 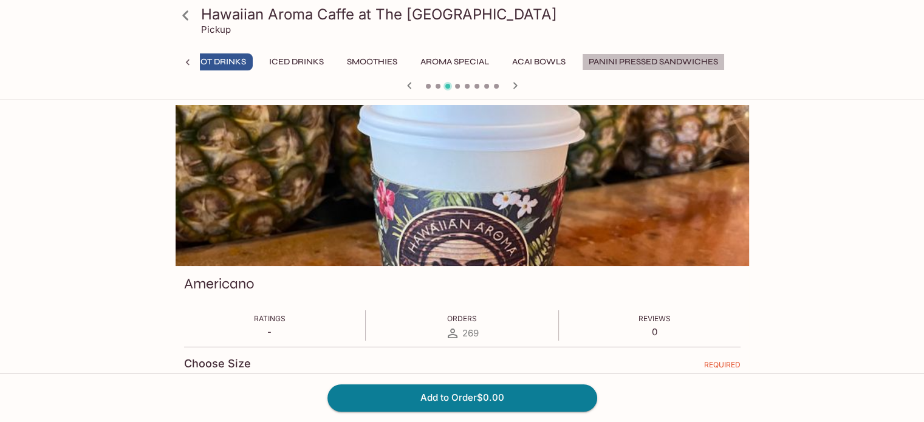 What do you see at coordinates (462, 318) in the screenshot?
I see `span: Orders` at bounding box center [462, 318].